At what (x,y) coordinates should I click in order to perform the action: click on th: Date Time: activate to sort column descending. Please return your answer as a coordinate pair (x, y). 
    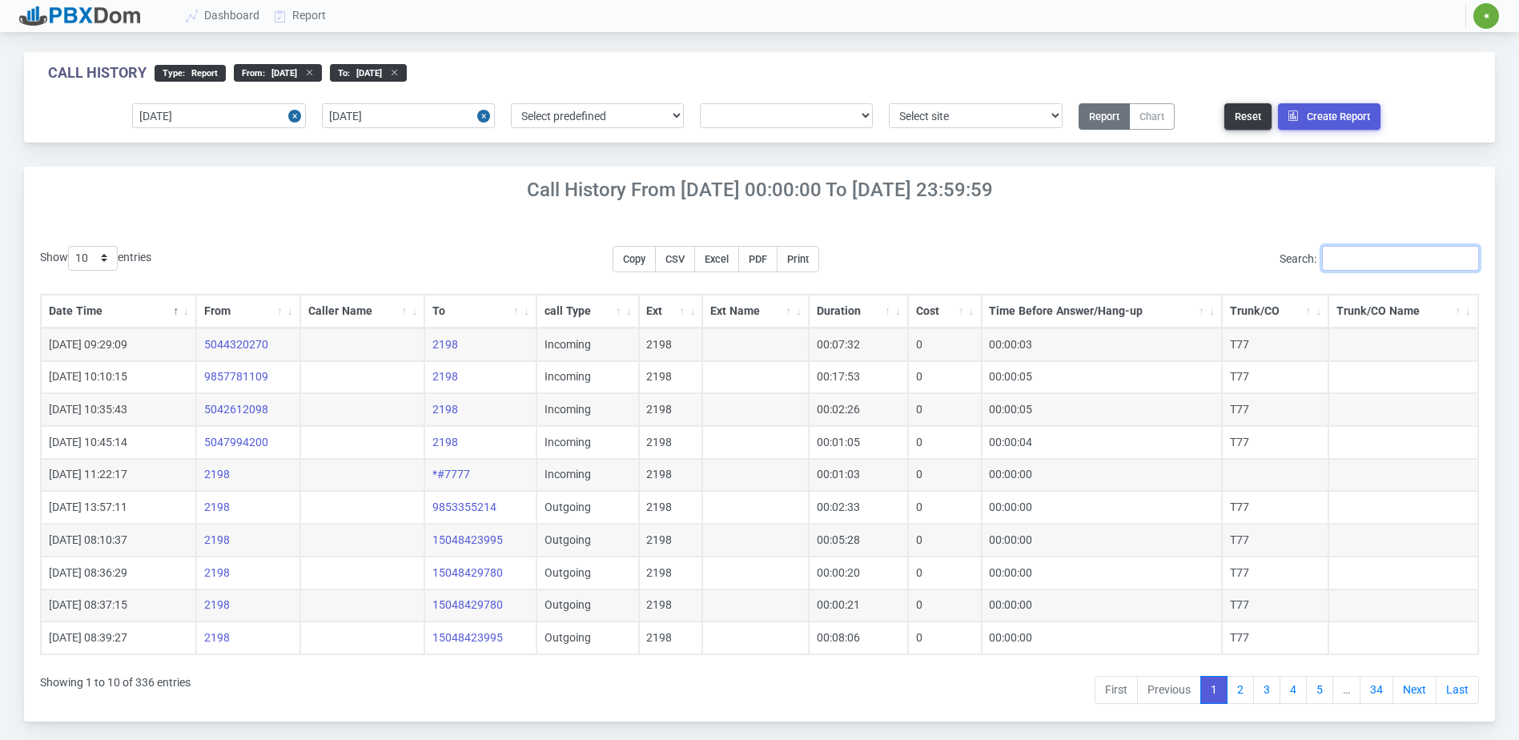
    Looking at the image, I should click on (119, 312).